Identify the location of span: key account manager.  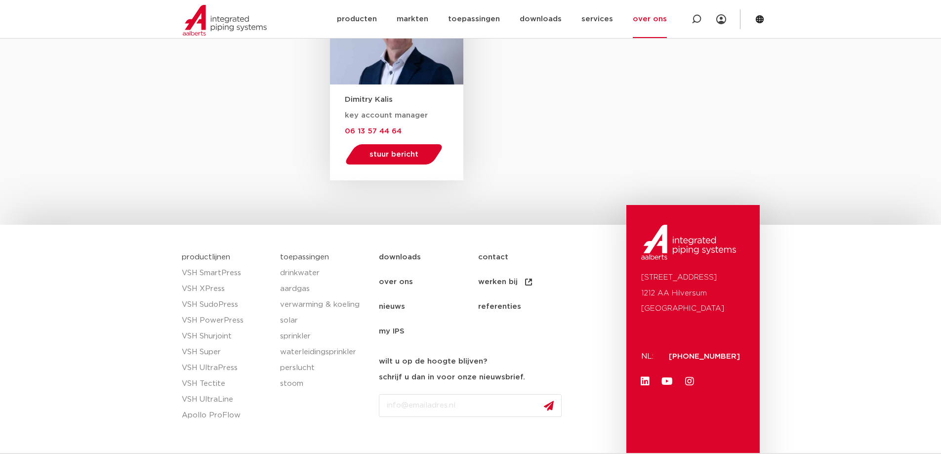
(386, 115).